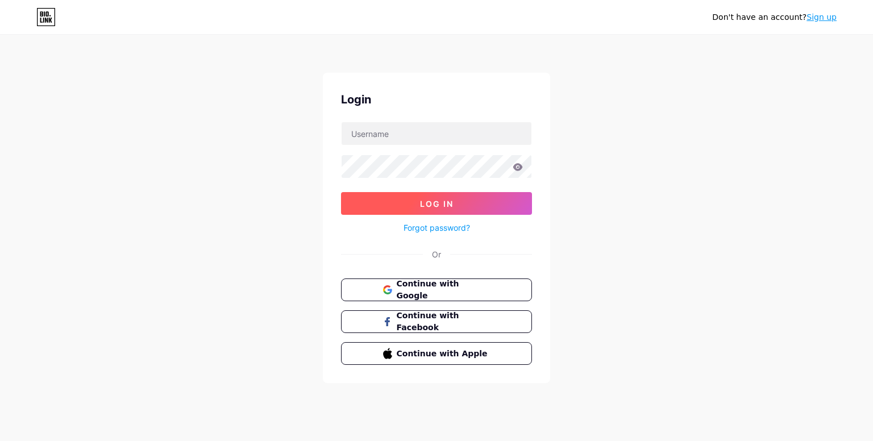 This screenshot has width=873, height=441. Describe the element at coordinates (774, 17) in the screenshot. I see `div: Don't have an account?` at that location.